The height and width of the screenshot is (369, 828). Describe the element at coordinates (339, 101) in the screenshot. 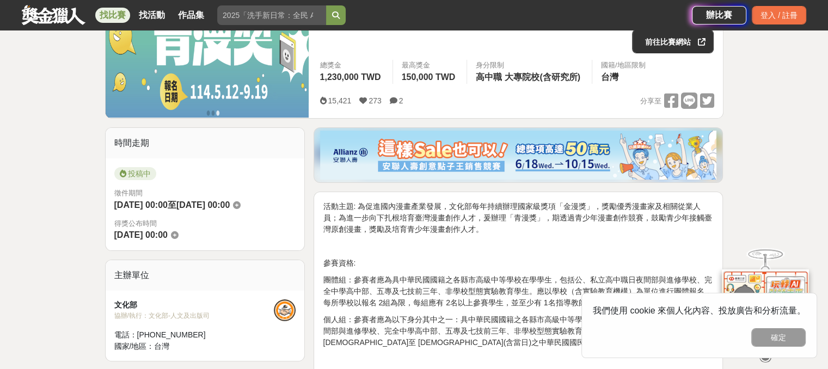

I see `span: 15,421` at that location.